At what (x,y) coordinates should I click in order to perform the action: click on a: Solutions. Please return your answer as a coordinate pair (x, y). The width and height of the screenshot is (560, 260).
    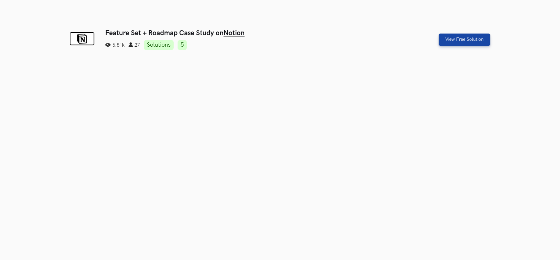
    Looking at the image, I should click on (158, 45).